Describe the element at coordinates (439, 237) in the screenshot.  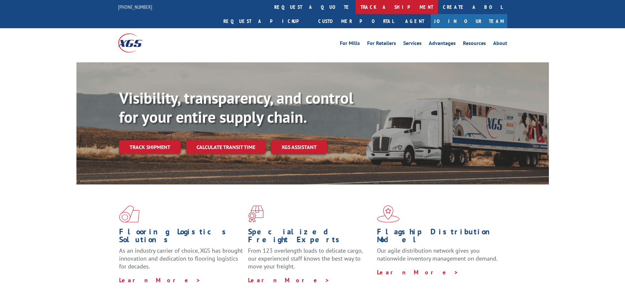
I see `h1: Flagship Distribution Model` at that location.